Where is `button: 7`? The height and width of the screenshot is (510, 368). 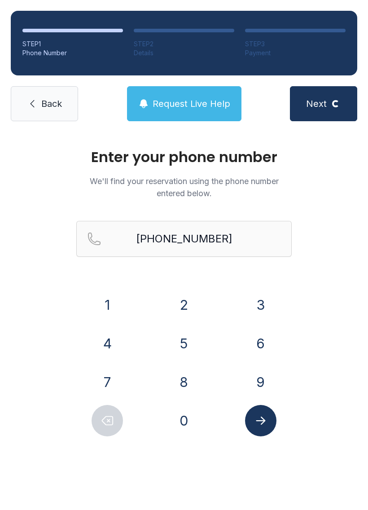
button: 7 is located at coordinates (107, 382).